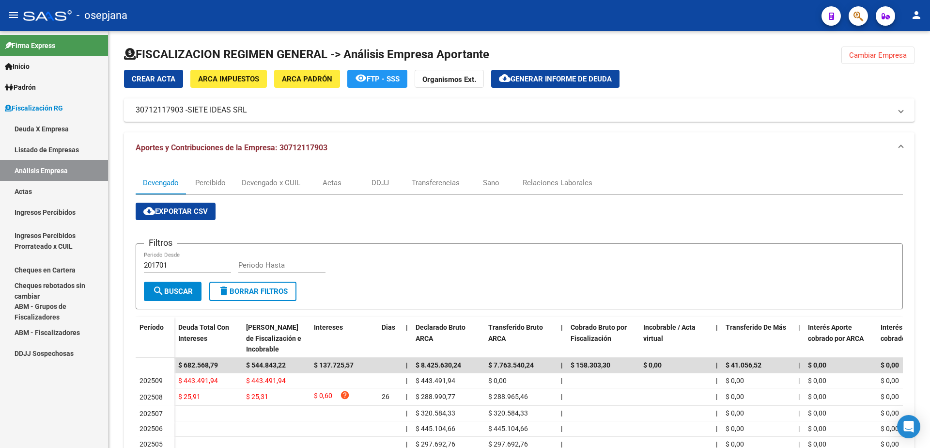 The height and width of the screenshot is (448, 930). What do you see at coordinates (669, 332) in the screenshot?
I see `span: Incobrable / Acta virtual` at bounding box center [669, 332].